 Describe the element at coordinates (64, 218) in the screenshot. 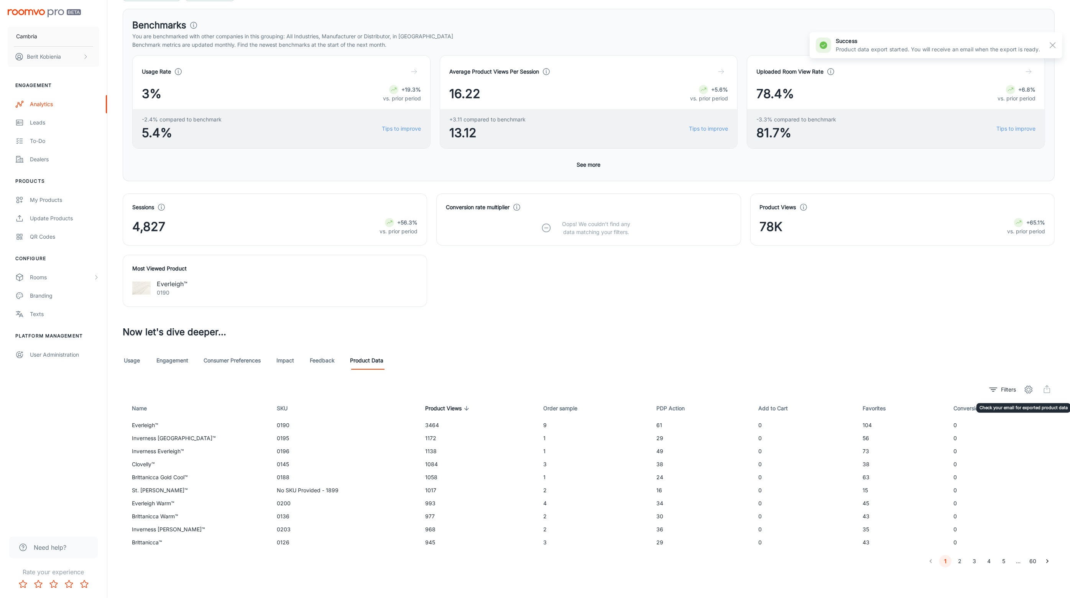

I see `div: Update Products` at that location.